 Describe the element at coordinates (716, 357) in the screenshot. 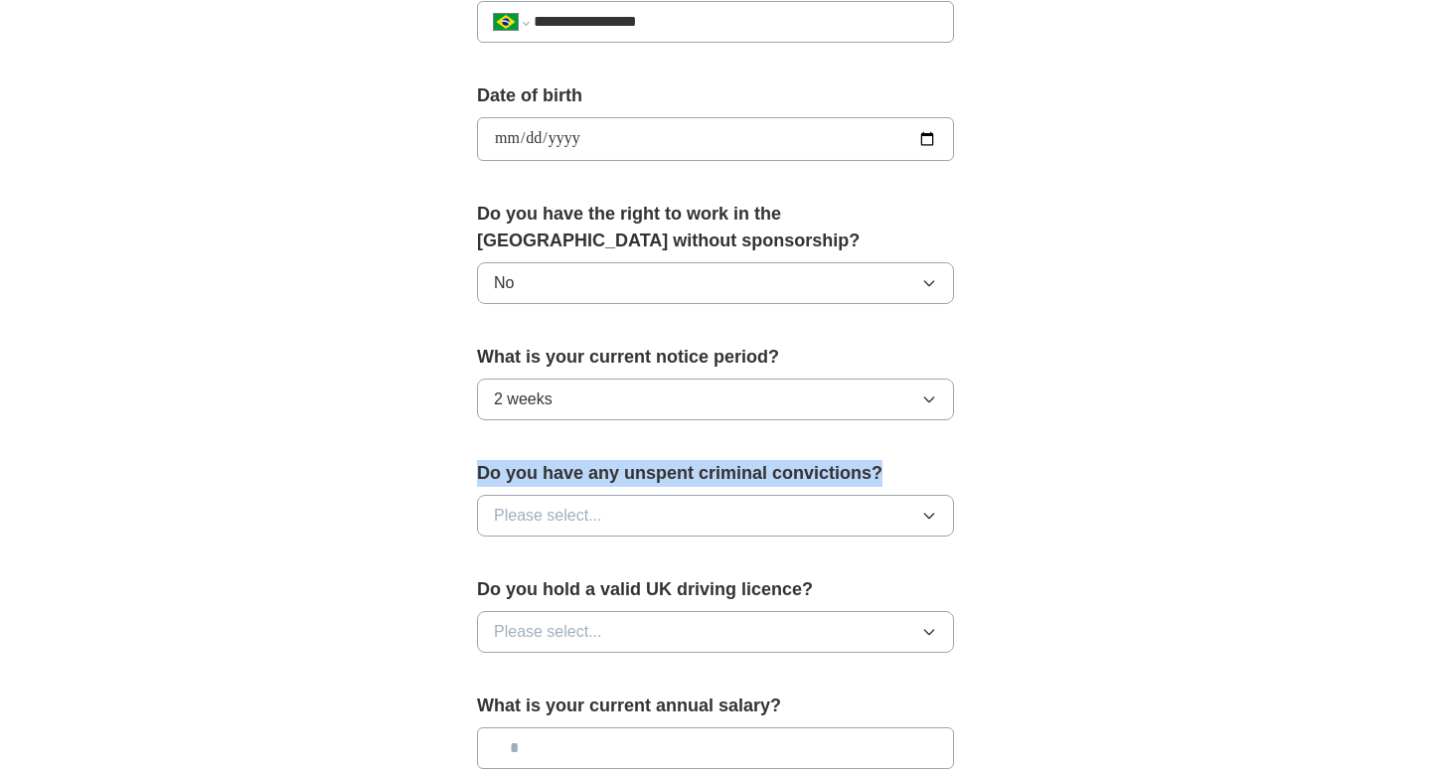

I see `label: What is your current notice period?` at that location.